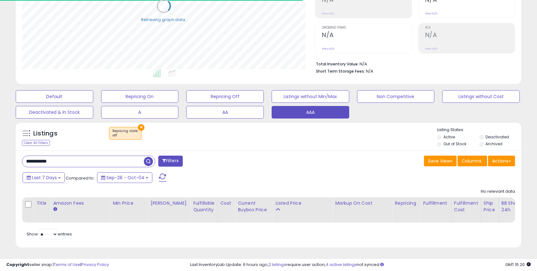 This screenshot has width=537, height=271. What do you see at coordinates (370, 71) in the screenshot?
I see `span: N/A` at bounding box center [370, 71].